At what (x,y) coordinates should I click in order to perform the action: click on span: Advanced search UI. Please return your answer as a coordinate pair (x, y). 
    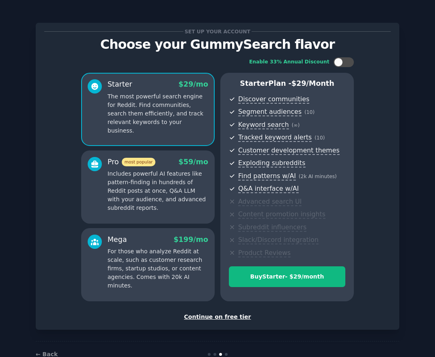
    Looking at the image, I should click on (270, 201).